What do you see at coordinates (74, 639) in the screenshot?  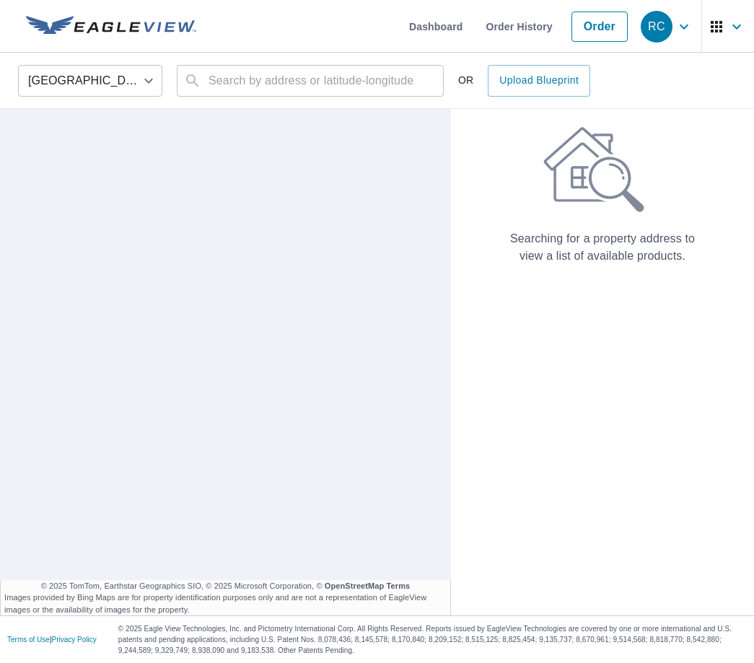 I see `a: Privacy Policy` at bounding box center [74, 639].